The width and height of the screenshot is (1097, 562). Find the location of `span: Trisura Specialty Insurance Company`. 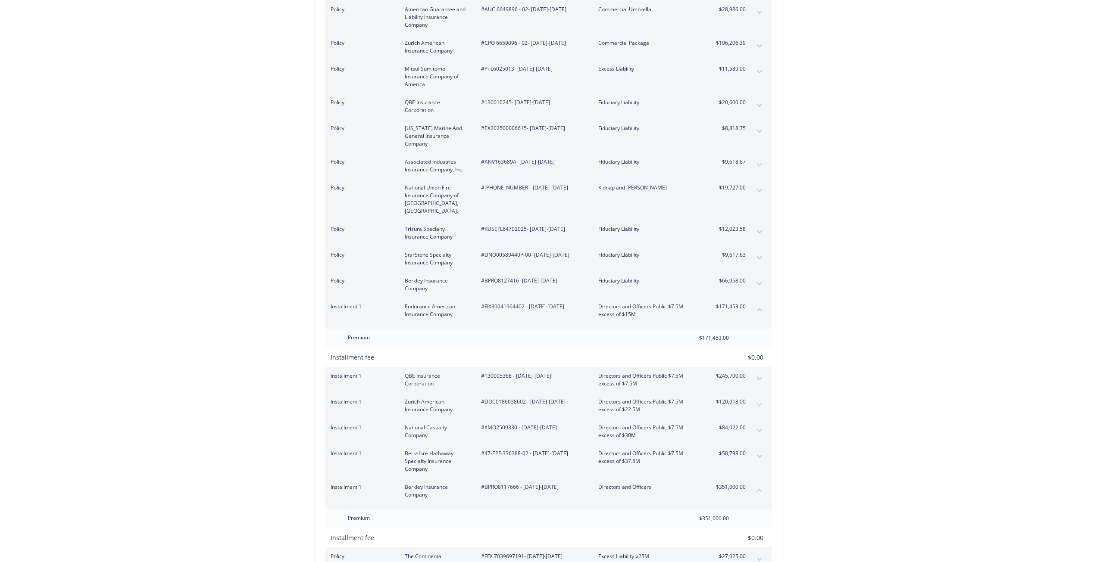

span: Trisura Specialty Insurance Company is located at coordinates (436, 233).